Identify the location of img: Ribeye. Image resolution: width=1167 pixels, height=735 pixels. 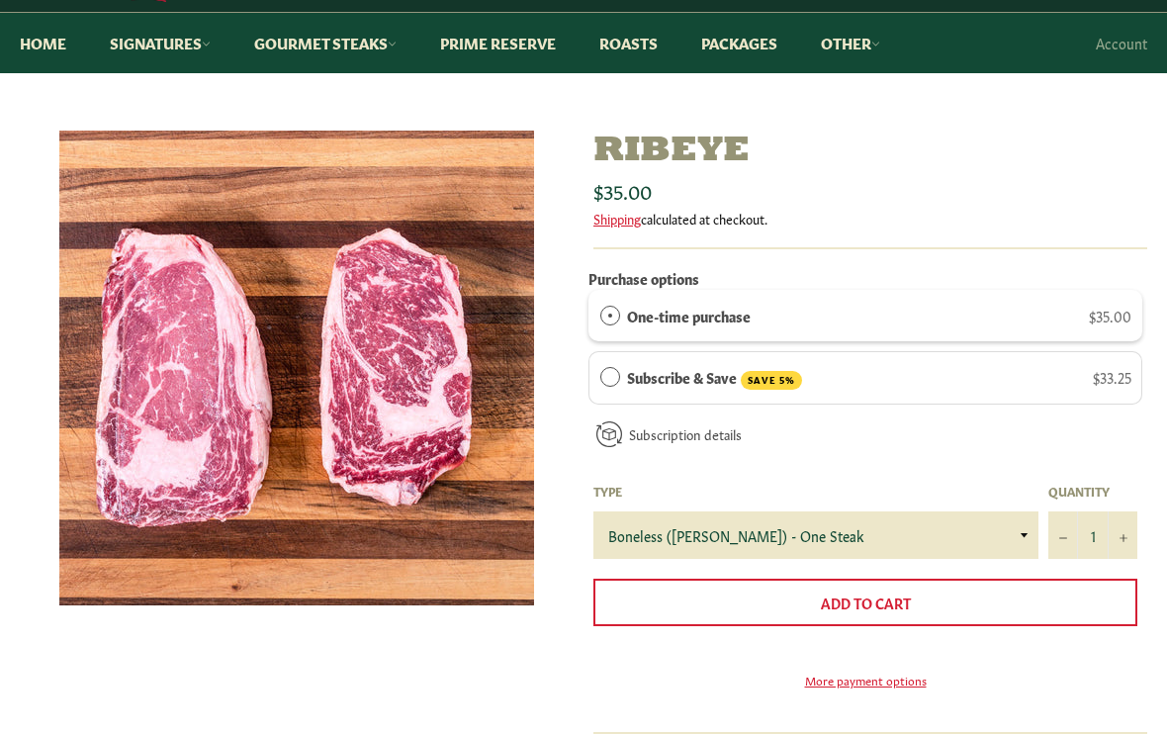
(297, 369).